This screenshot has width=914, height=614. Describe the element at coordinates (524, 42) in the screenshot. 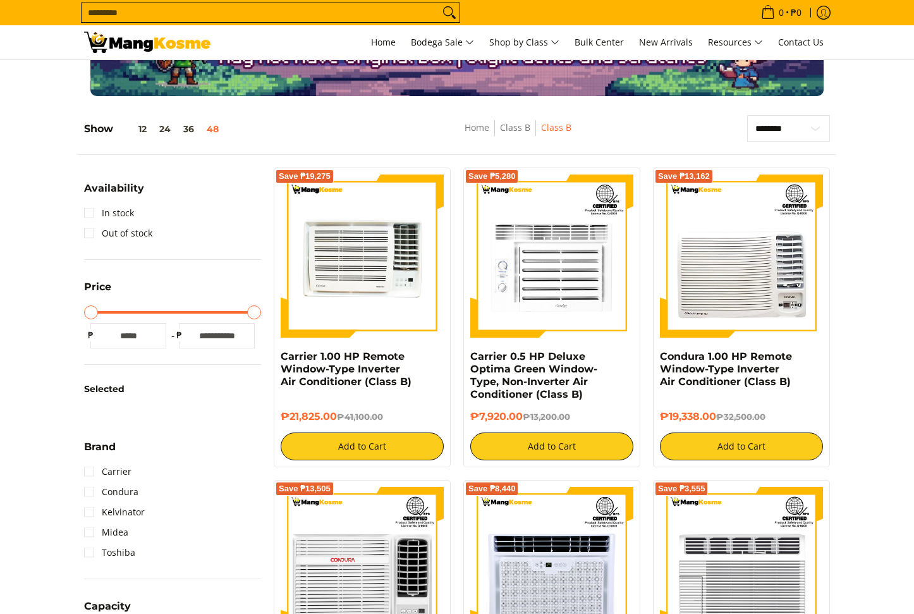

I see `span: Shop by Class` at that location.